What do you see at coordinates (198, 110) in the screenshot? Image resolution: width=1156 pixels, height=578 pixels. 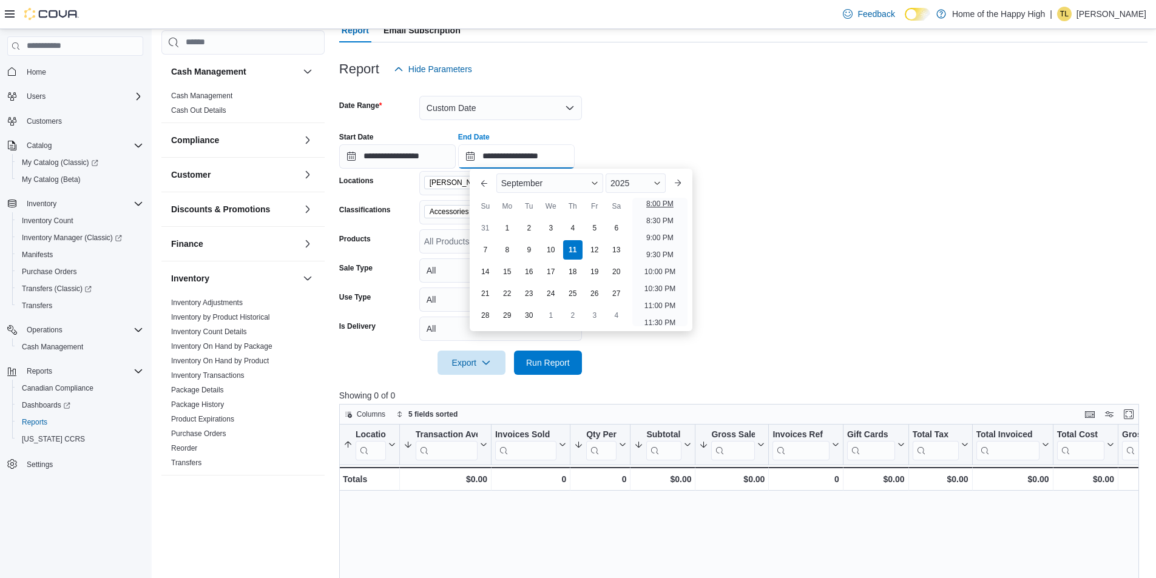 I see `span: Cash Out Details` at bounding box center [198, 110].